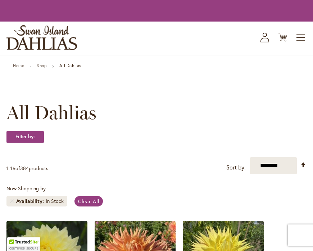 The image size is (313, 251). Describe the element at coordinates (88, 201) in the screenshot. I see `span: Clear All` at that location.